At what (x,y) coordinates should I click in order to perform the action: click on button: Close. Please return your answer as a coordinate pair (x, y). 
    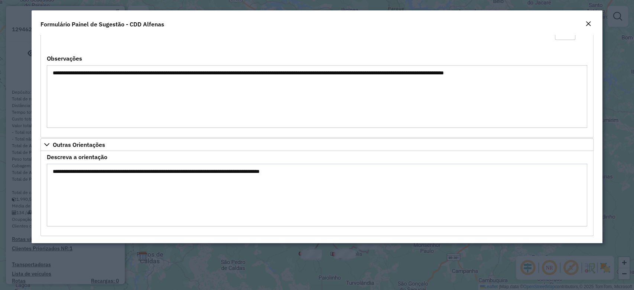
    Looking at the image, I should click on (588, 24).